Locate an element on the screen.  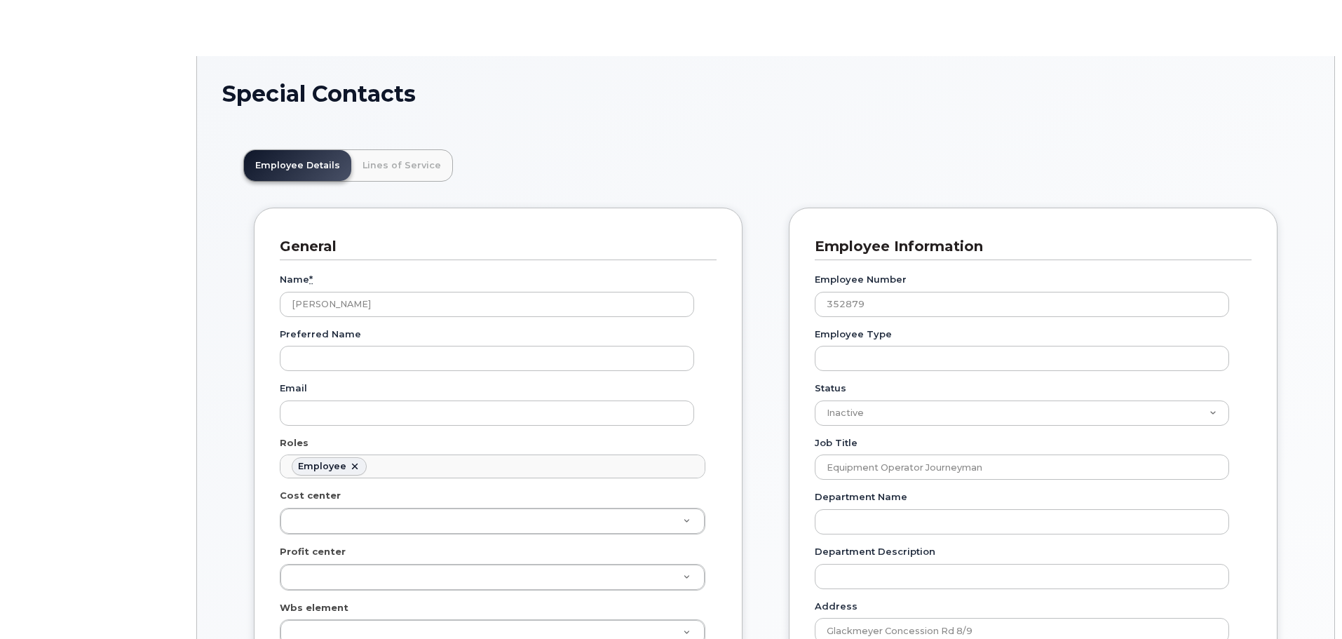
label: Employee Type is located at coordinates (854, 334).